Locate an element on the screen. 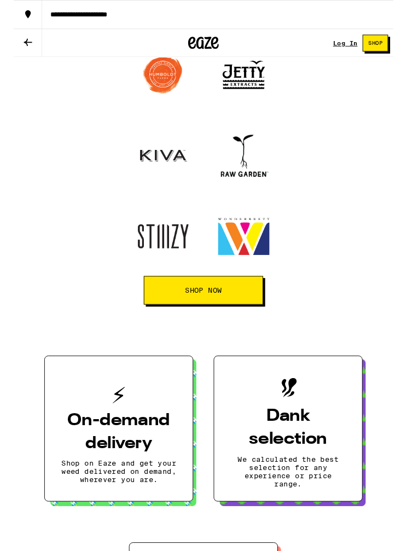  img: Kiva is located at coordinates (160, 167).